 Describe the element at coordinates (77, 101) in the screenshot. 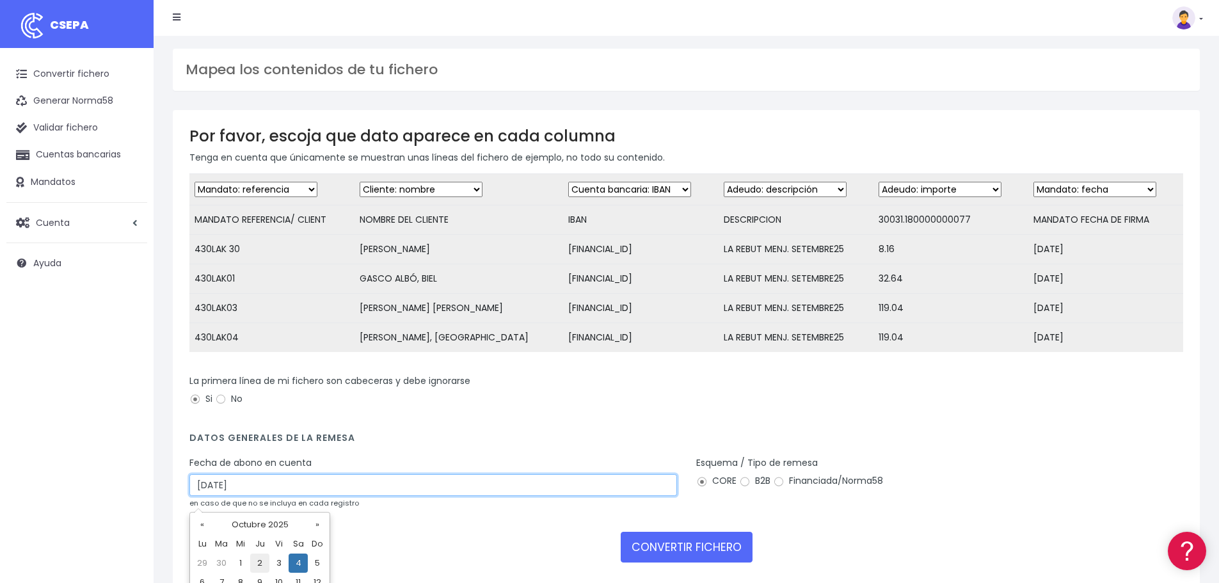

I see `a: Generar Norma58` at that location.